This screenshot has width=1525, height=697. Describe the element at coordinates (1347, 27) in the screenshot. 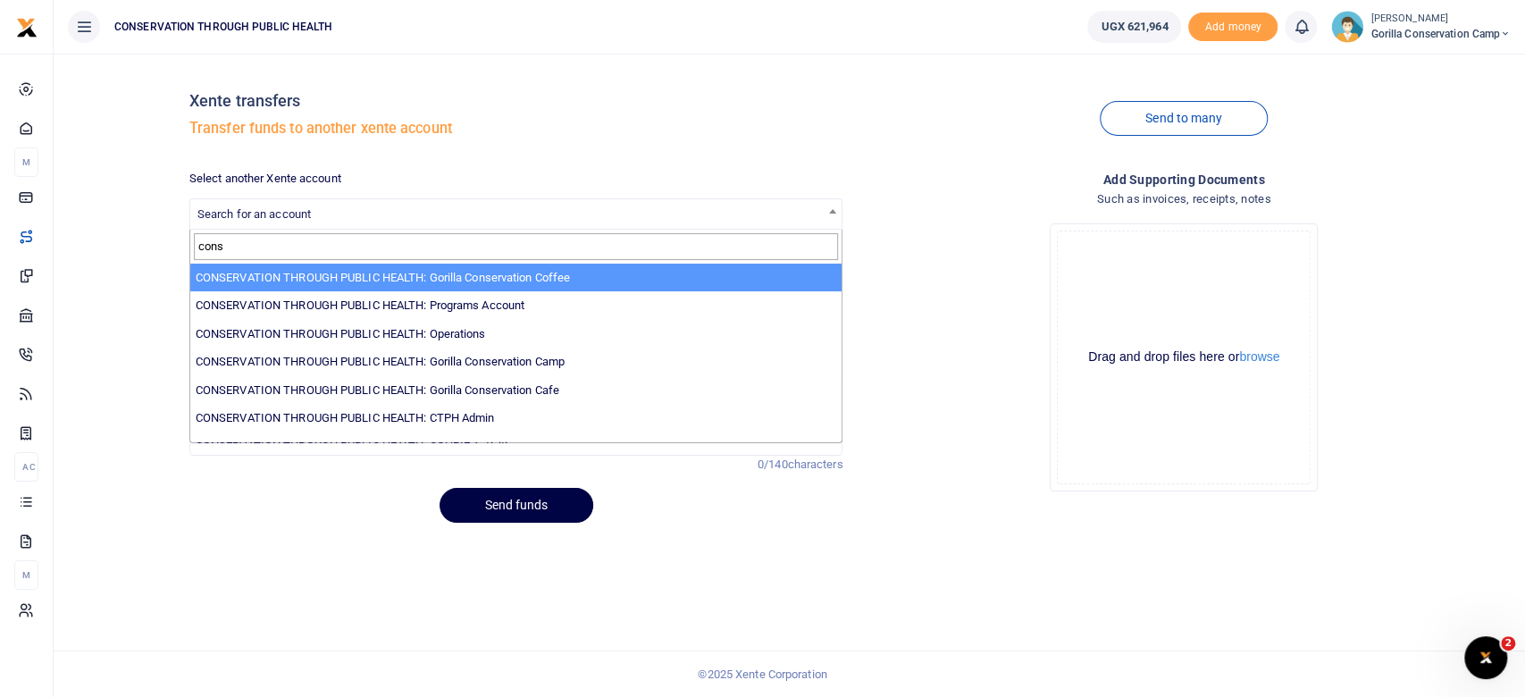

I see `img: profile-user` at that location.